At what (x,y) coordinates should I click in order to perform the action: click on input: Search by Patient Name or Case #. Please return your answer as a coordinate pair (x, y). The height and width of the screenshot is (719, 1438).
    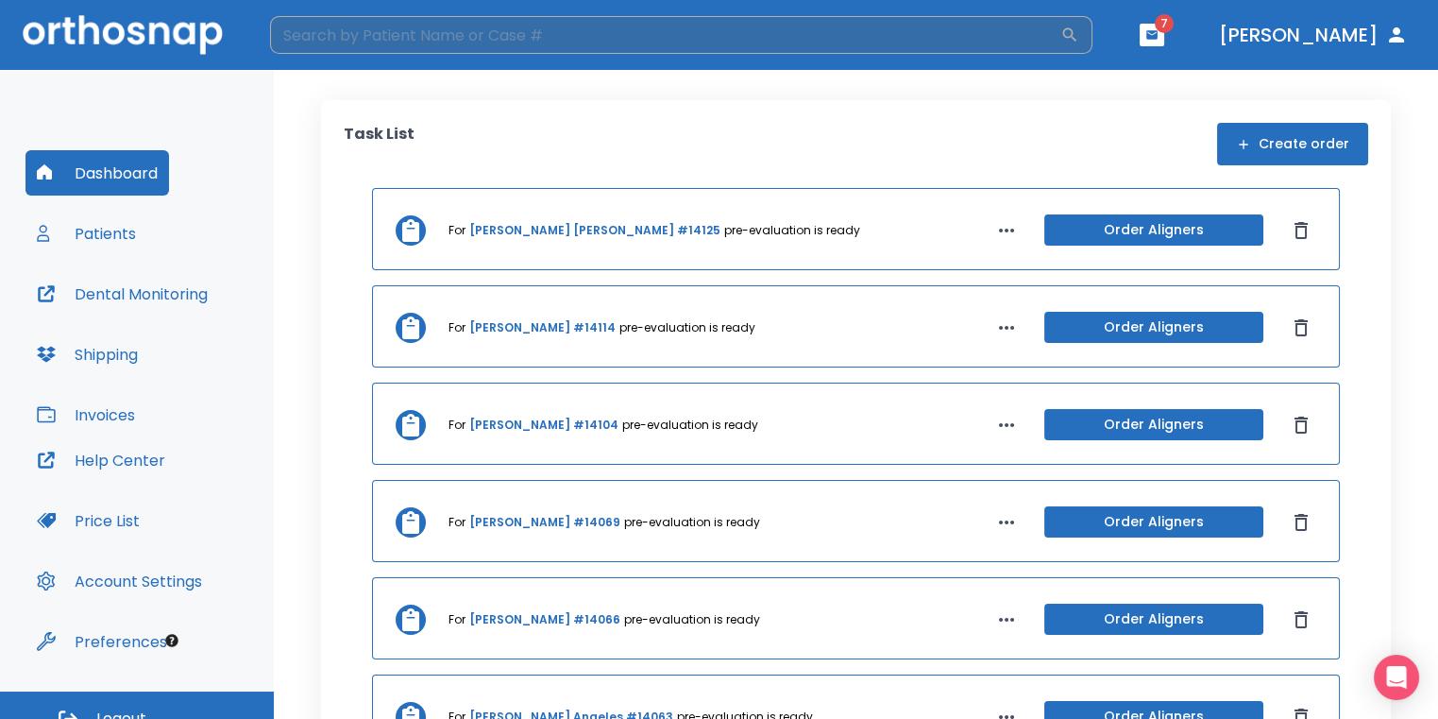
    Looking at the image, I should click on (665, 35).